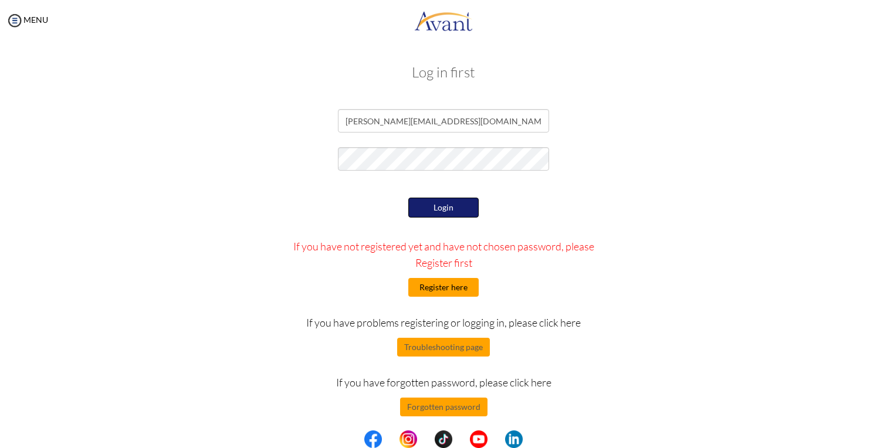 This screenshot has width=887, height=448. What do you see at coordinates (443, 254) in the screenshot?
I see `p: If you have not registered yet and have not chosen password, please Register first` at bounding box center [443, 254].